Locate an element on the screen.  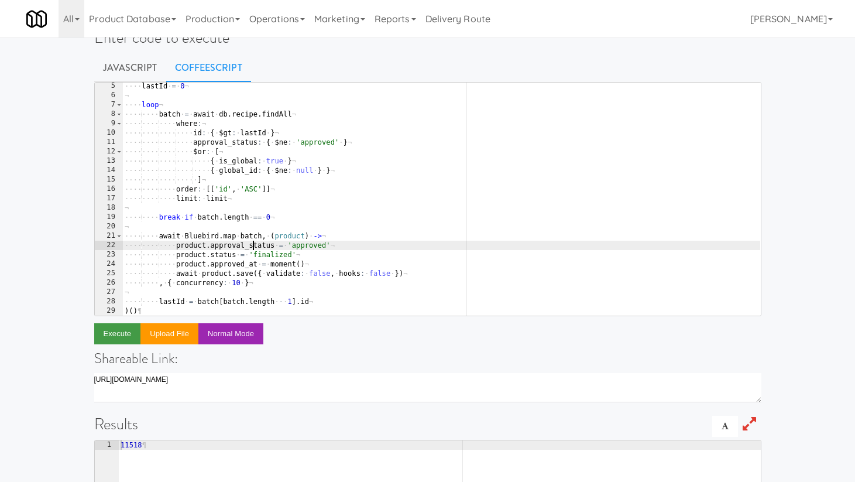
div: 25 is located at coordinates (109, 273).